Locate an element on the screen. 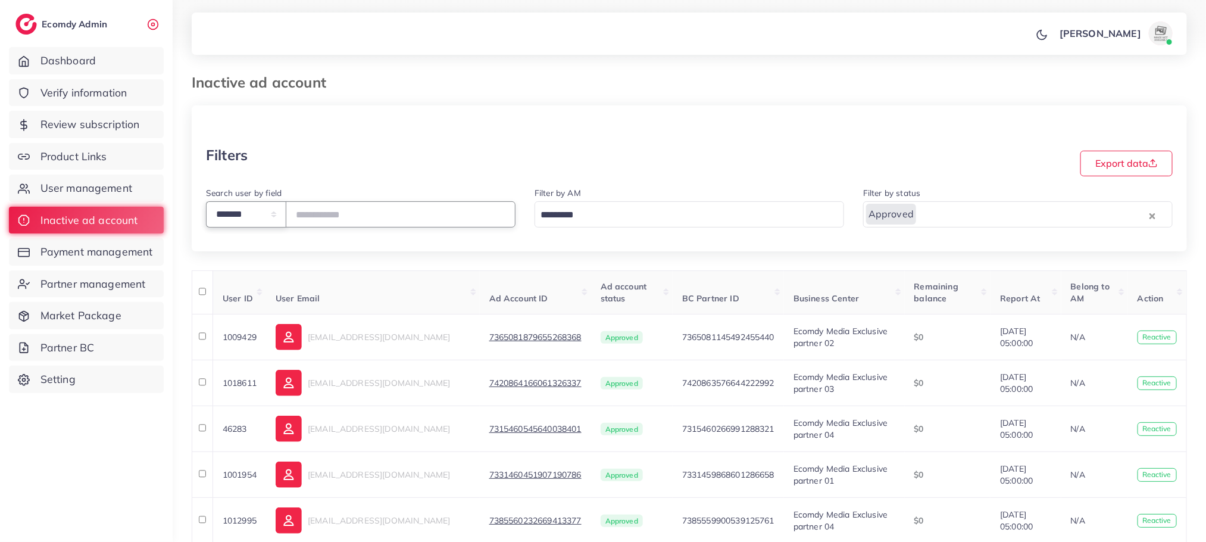 Image resolution: width=1206 pixels, height=542 pixels. a: Market Package is located at coordinates (86, 315).